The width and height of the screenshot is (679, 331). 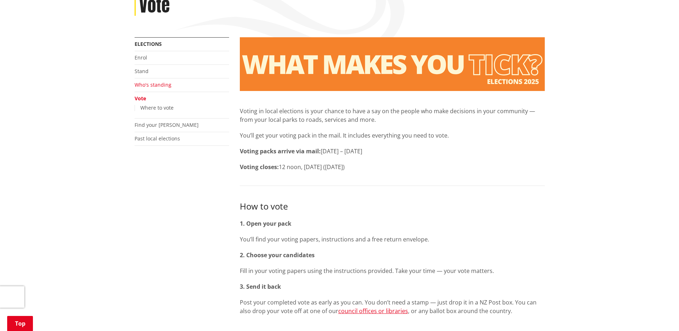 What do you see at coordinates (148, 44) in the screenshot?
I see `a: Elections` at bounding box center [148, 44].